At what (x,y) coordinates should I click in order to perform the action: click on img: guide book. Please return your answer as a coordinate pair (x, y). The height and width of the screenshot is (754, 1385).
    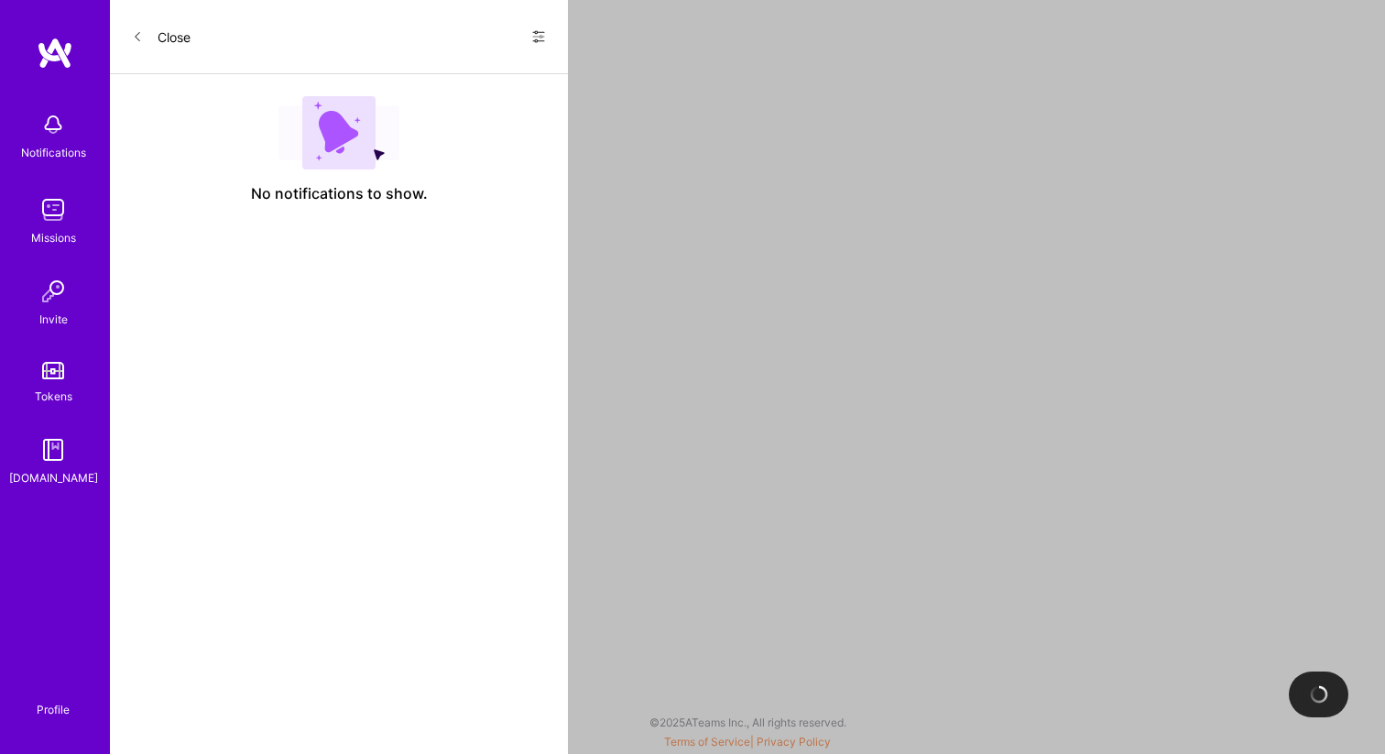
    Looking at the image, I should click on (53, 450).